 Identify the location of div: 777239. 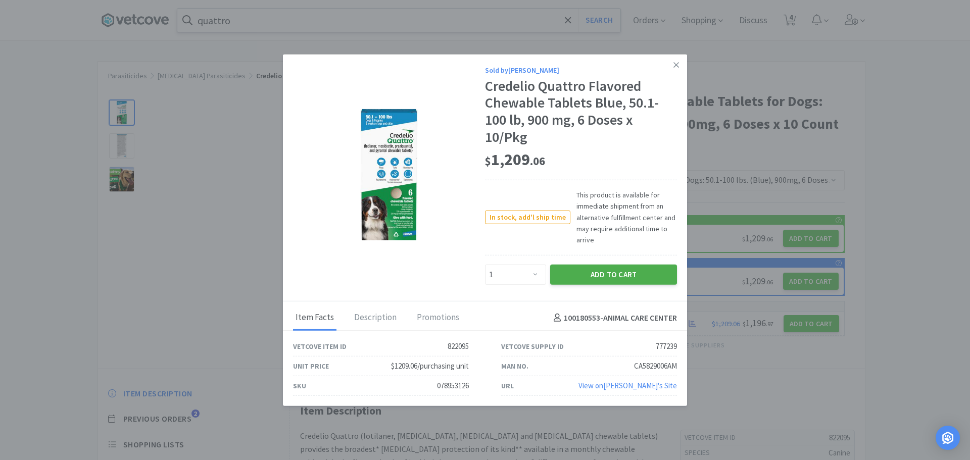
(666, 347).